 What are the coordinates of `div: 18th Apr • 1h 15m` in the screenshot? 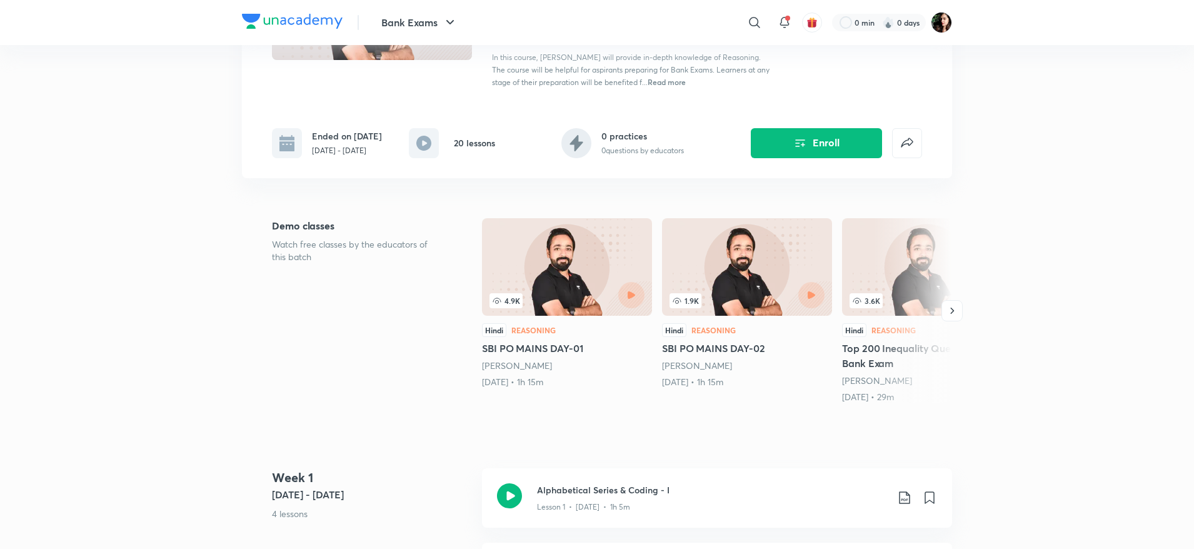 It's located at (747, 382).